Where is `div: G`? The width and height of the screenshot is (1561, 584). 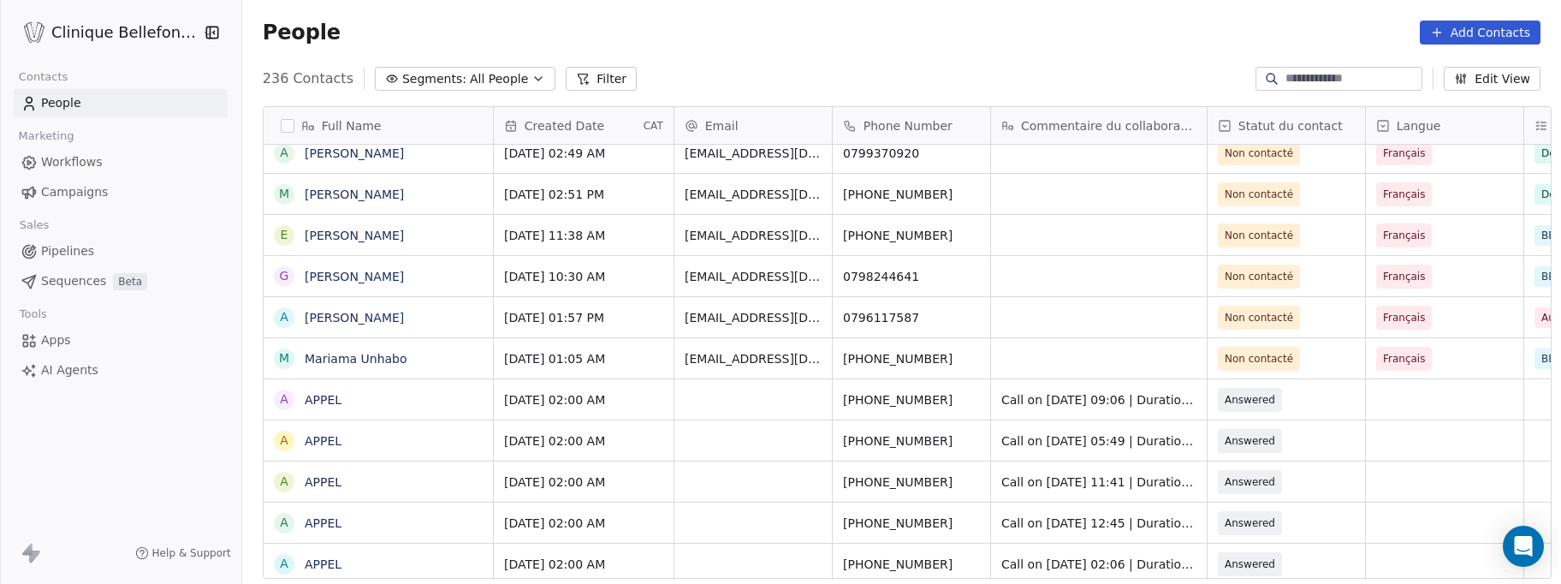
div: G is located at coordinates (283, 276).